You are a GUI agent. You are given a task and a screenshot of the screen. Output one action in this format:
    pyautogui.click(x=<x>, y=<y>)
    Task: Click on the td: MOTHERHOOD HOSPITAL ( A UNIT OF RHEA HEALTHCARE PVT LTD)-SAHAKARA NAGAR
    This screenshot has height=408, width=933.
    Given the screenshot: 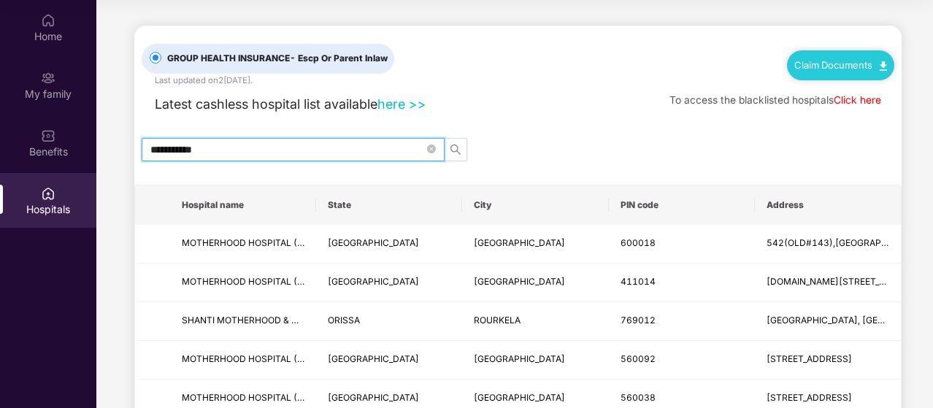 What is the action you would take?
    pyautogui.click(x=243, y=360)
    